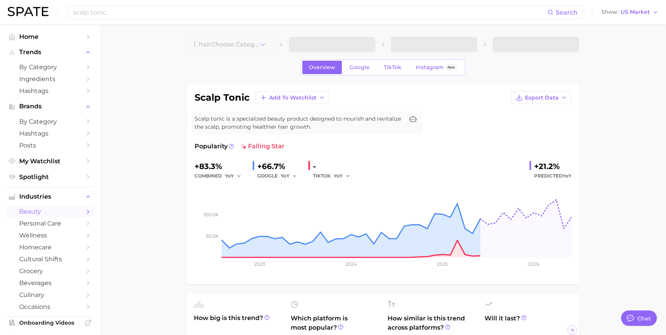 The height and width of the screenshot is (335, 666). What do you see at coordinates (351, 264) in the screenshot?
I see `tspan: 2024` at bounding box center [351, 264].